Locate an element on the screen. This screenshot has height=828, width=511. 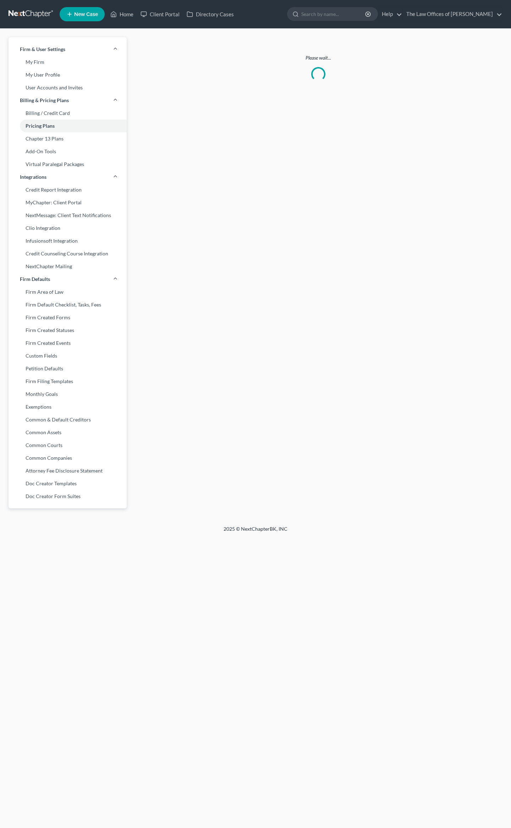
a: User Accounts and Invites is located at coordinates (67, 88).